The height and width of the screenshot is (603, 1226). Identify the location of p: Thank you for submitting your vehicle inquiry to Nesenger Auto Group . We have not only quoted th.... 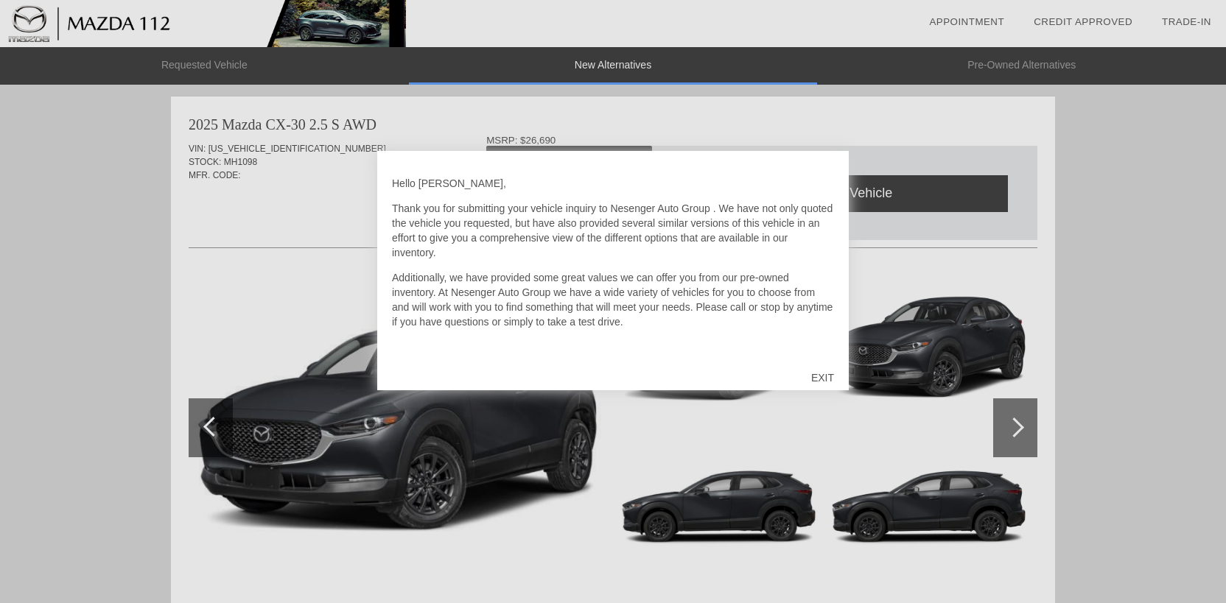
(613, 231).